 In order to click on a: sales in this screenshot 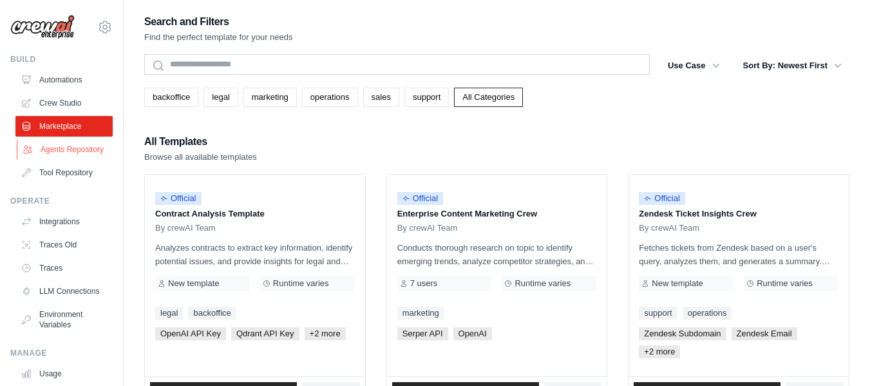, I will do `click(381, 97)`.